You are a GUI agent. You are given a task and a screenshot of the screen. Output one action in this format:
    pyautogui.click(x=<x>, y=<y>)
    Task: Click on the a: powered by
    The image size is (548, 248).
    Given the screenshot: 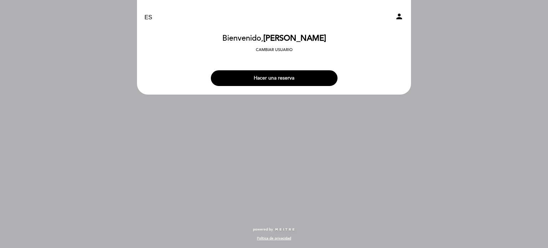 What is the action you would take?
    pyautogui.click(x=274, y=229)
    